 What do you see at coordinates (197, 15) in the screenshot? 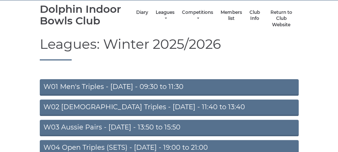
I see `a: Competitions` at bounding box center [197, 15].